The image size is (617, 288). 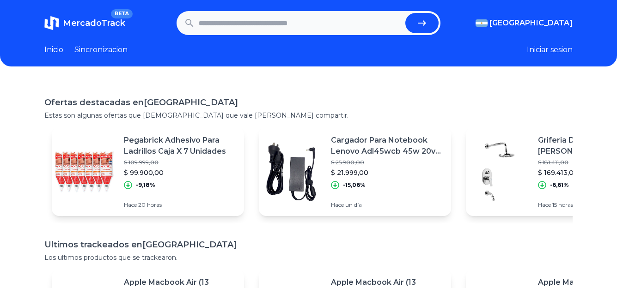 What do you see at coordinates (387, 205) in the screenshot?
I see `p: Hace un día` at bounding box center [387, 205].